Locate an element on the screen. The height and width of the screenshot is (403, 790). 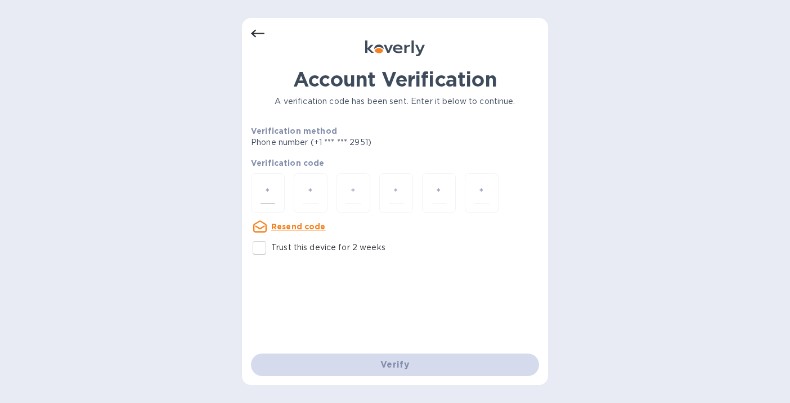
p: Trust this device for 2 weeks is located at coordinates (328, 248).